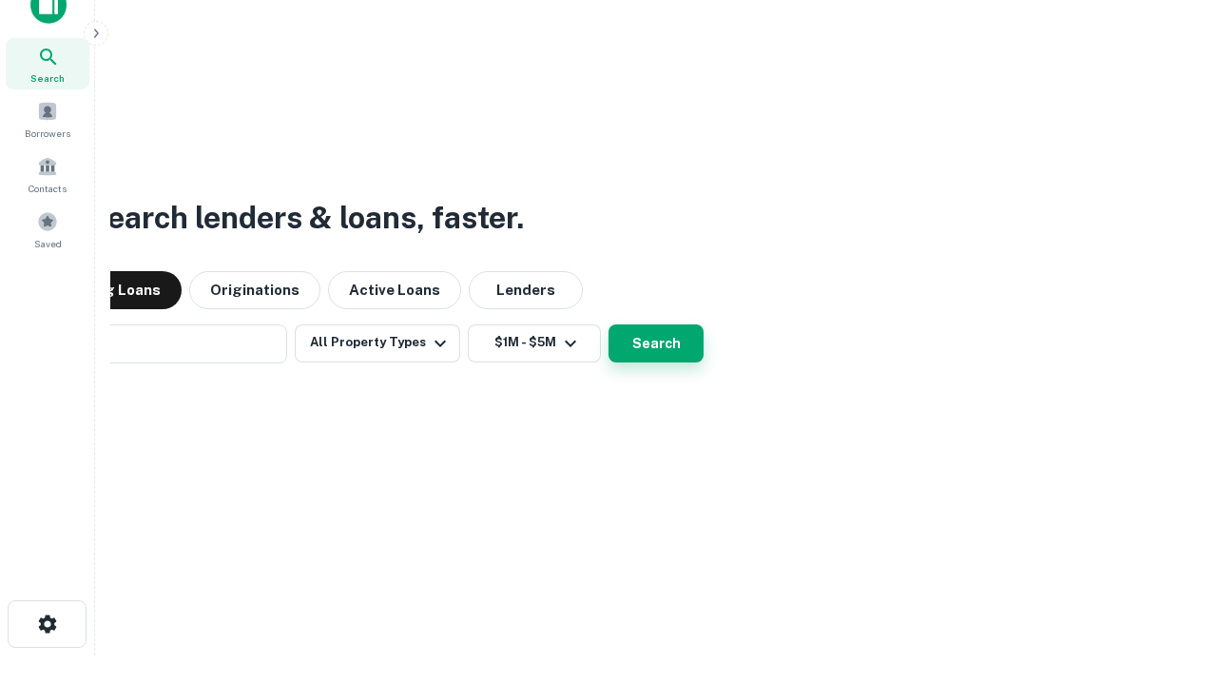  I want to click on a: Saved, so click(48, 229).